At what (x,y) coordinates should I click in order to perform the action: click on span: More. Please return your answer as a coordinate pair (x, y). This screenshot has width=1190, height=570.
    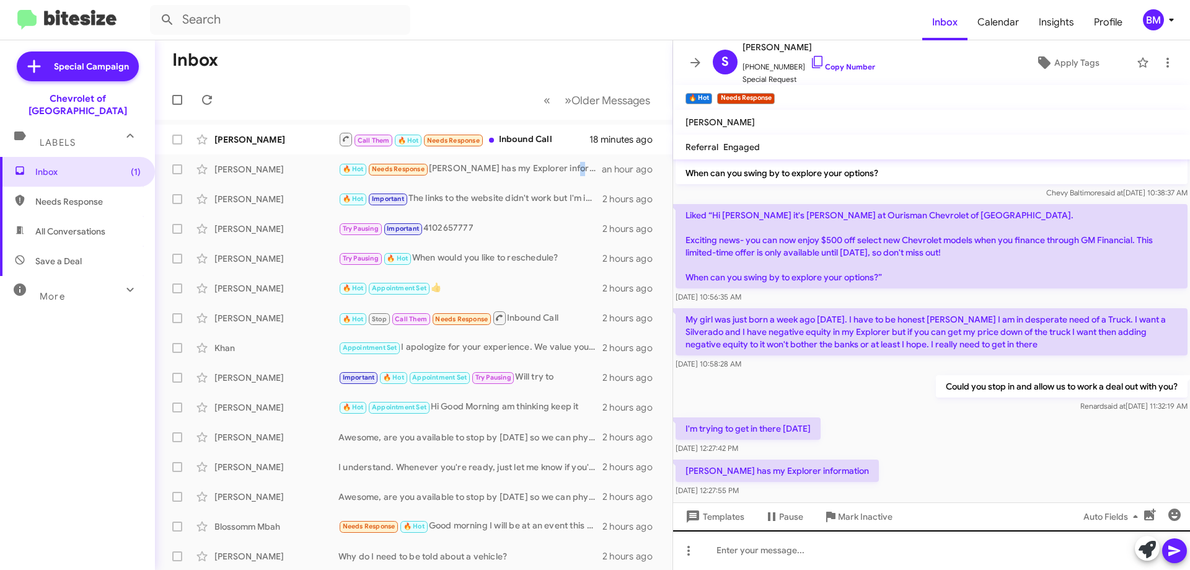
    Looking at the image, I should click on (52, 296).